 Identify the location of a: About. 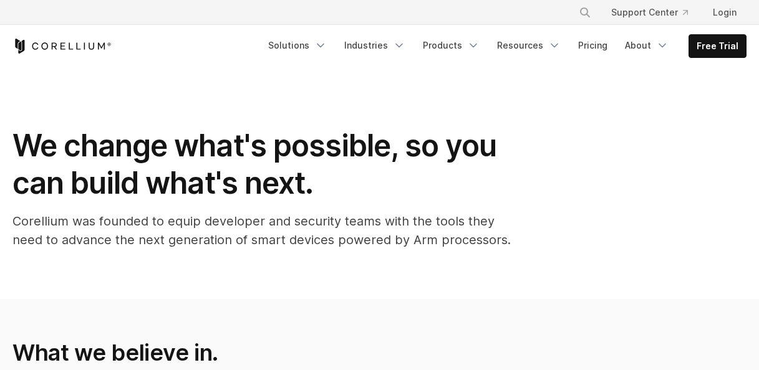
(647, 46).